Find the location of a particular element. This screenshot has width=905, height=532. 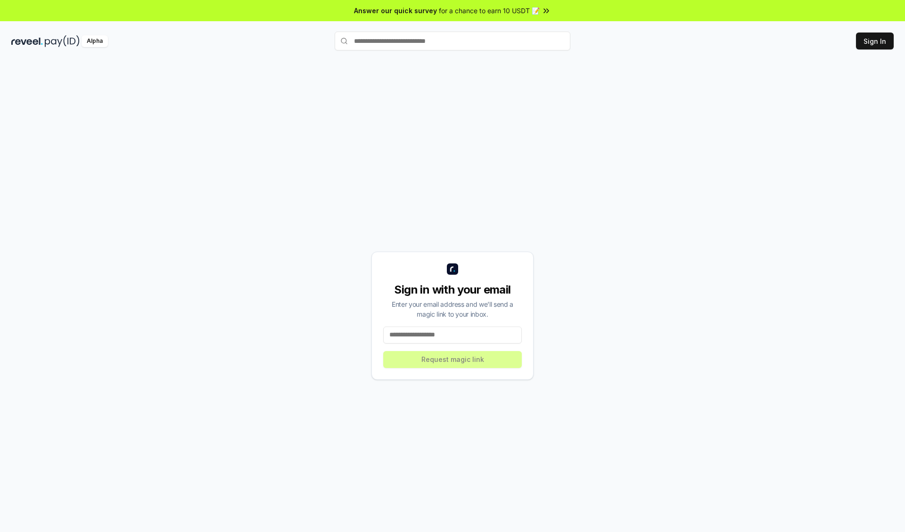

img: logo_small is located at coordinates (452, 269).